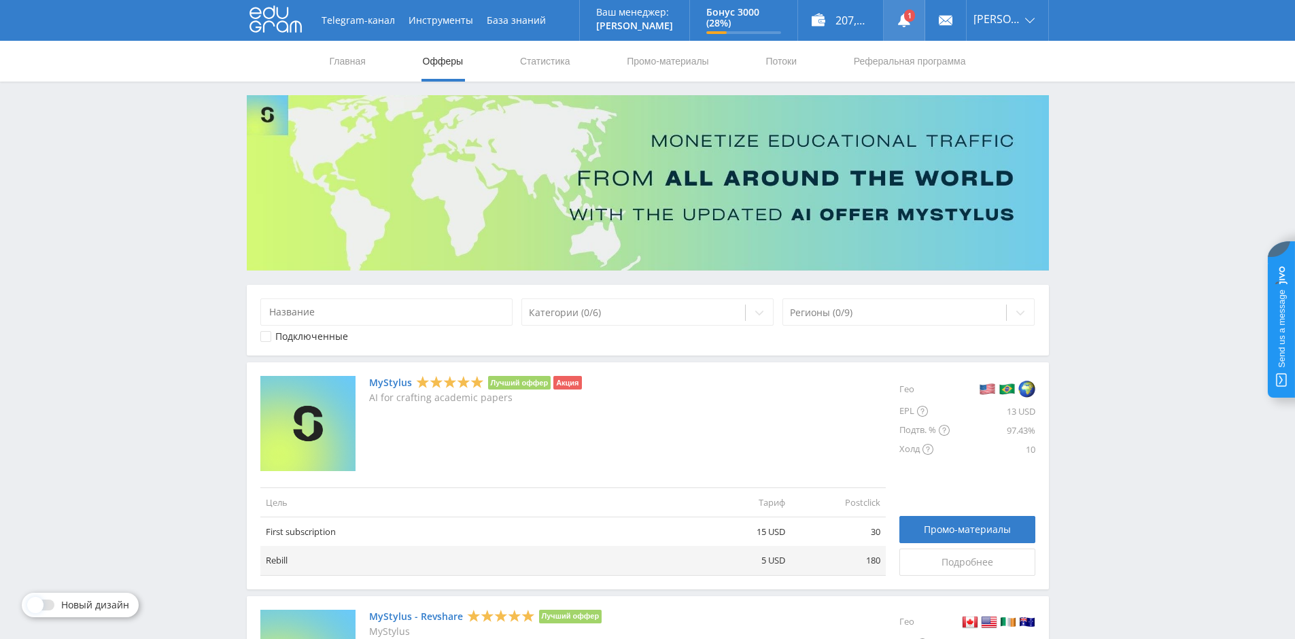 The width and height of the screenshot is (1295, 639). Describe the element at coordinates (993, 430) in the screenshot. I see `div: 97.43%` at that location.